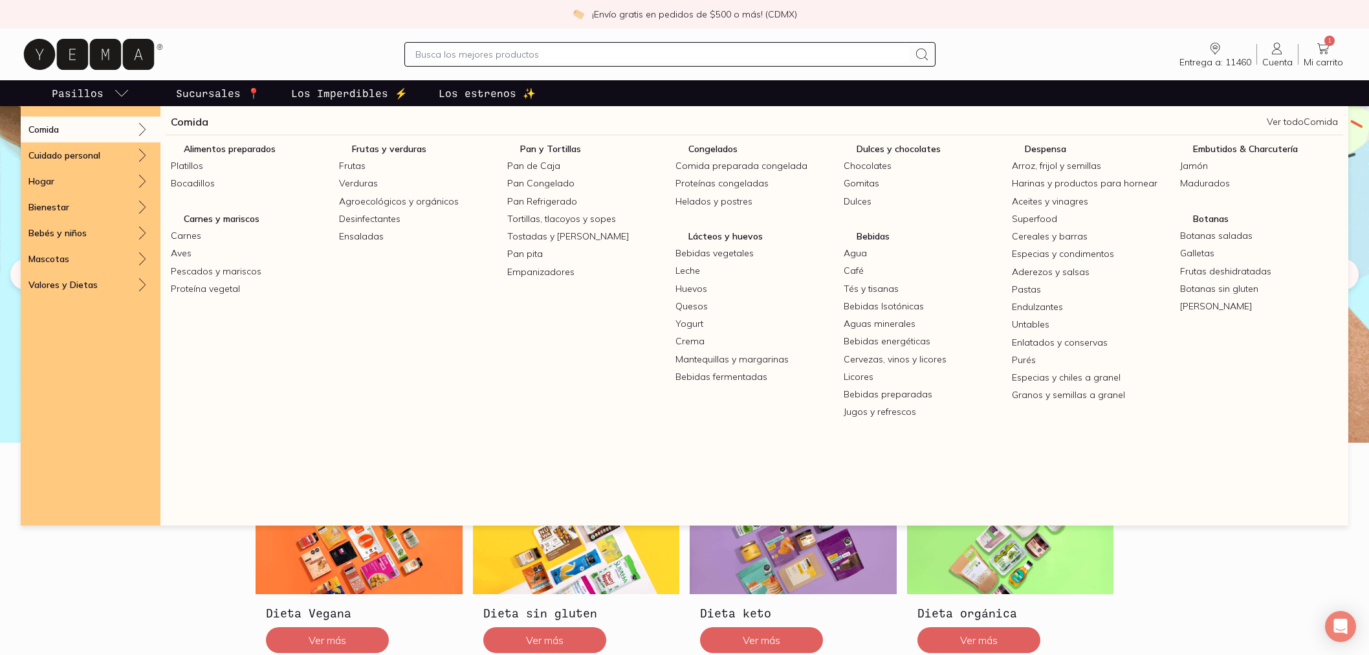 The width and height of the screenshot is (1369, 655). I want to click on a: Pan Congelado, so click(586, 183).